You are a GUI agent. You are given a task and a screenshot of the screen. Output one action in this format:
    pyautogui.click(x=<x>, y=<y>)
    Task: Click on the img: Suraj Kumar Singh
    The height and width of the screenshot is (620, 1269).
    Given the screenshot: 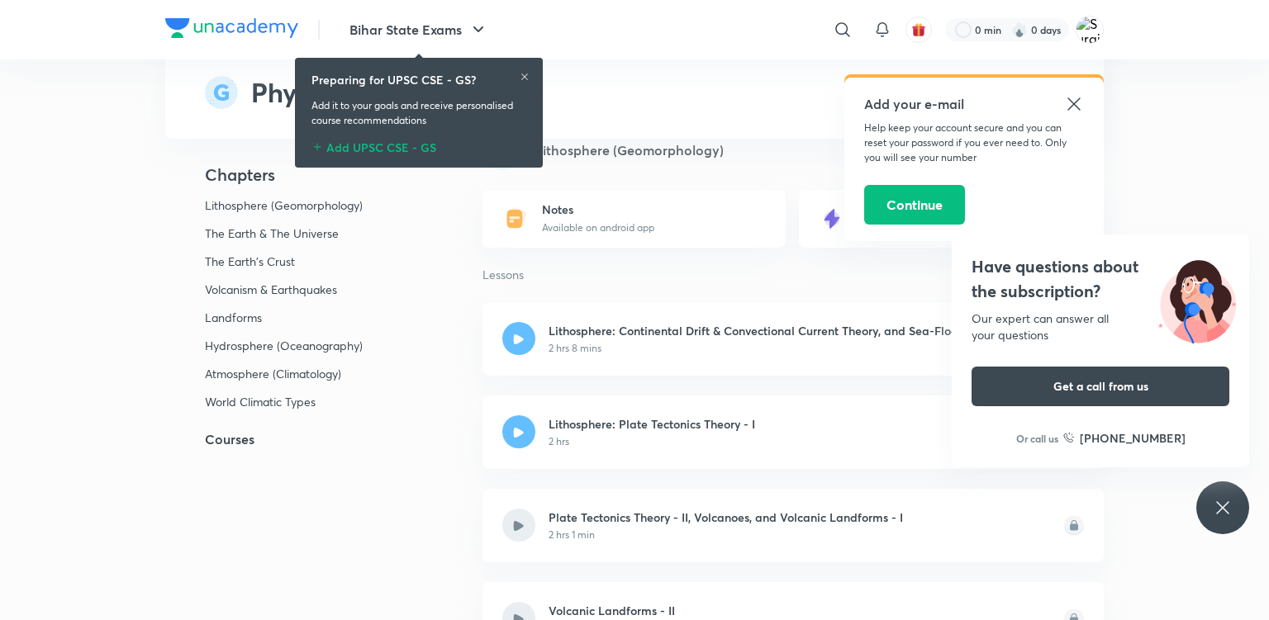 What is the action you would take?
    pyautogui.click(x=1089, y=30)
    